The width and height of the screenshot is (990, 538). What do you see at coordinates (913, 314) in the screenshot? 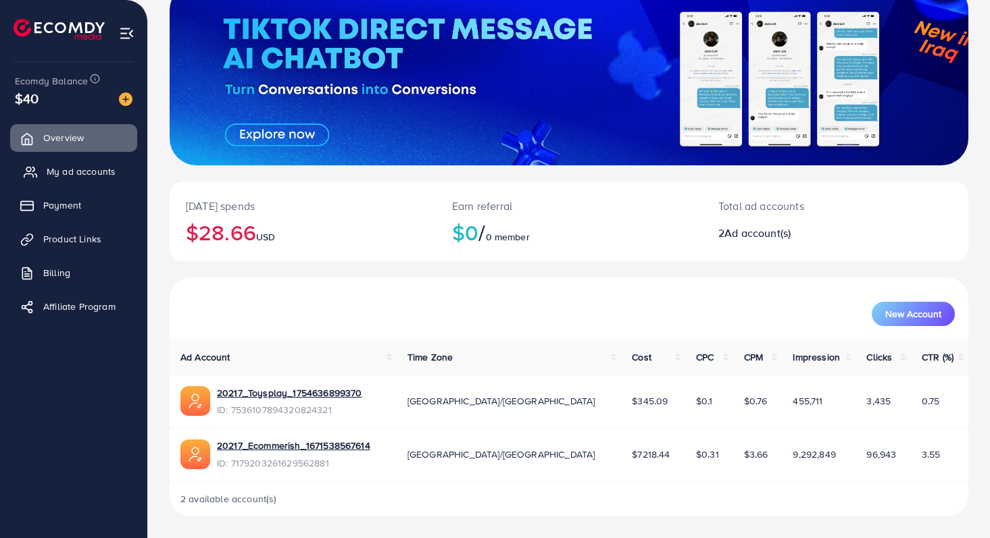
I see `button: New Account` at bounding box center [913, 314].